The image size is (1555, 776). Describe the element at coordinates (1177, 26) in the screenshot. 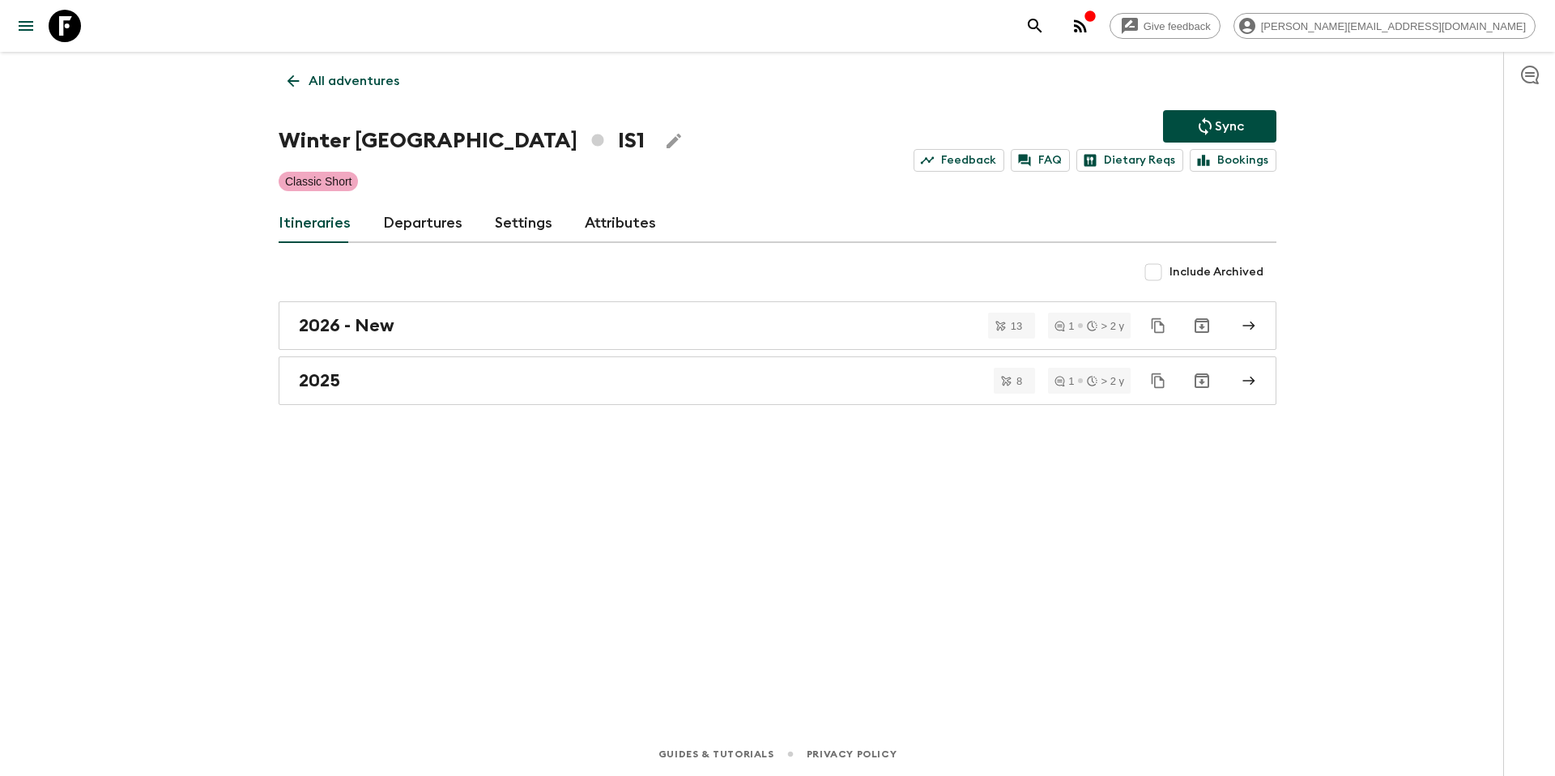

I see `span: Give feedback` at that location.